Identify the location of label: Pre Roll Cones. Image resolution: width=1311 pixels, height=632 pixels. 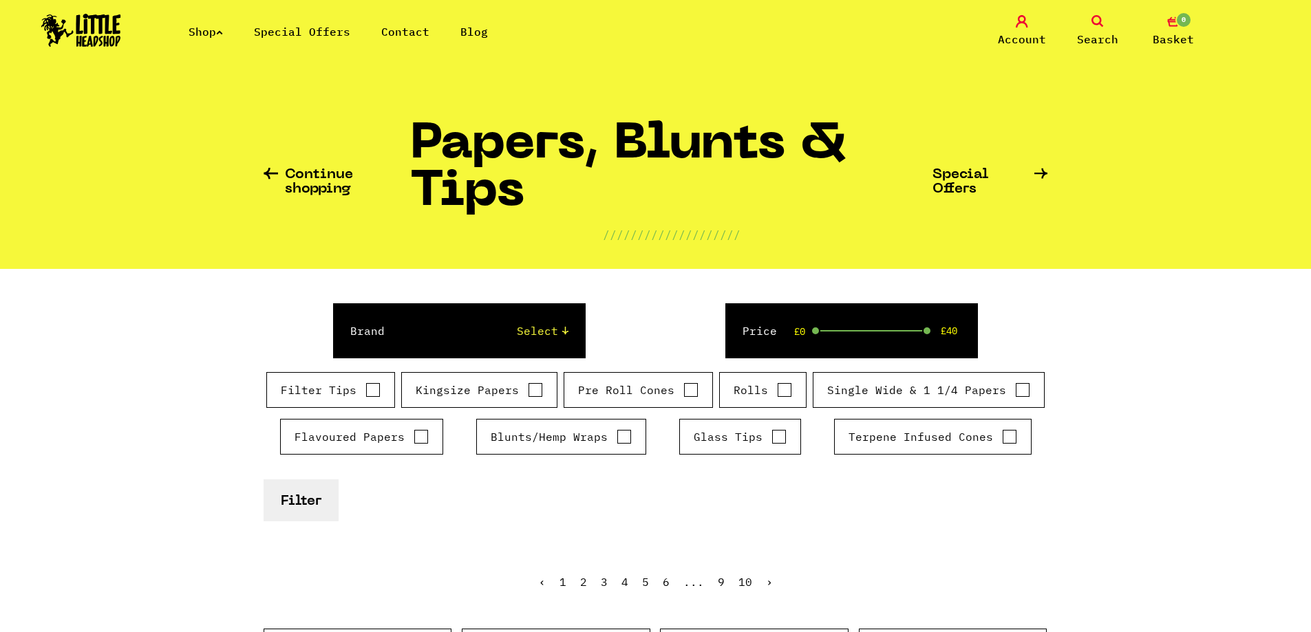
(638, 390).